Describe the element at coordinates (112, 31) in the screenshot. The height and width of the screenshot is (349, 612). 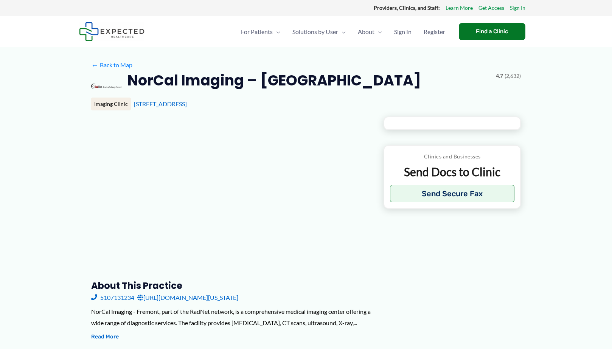
I see `img: Expected Healthcare Logo - side, dark font, small` at that location.